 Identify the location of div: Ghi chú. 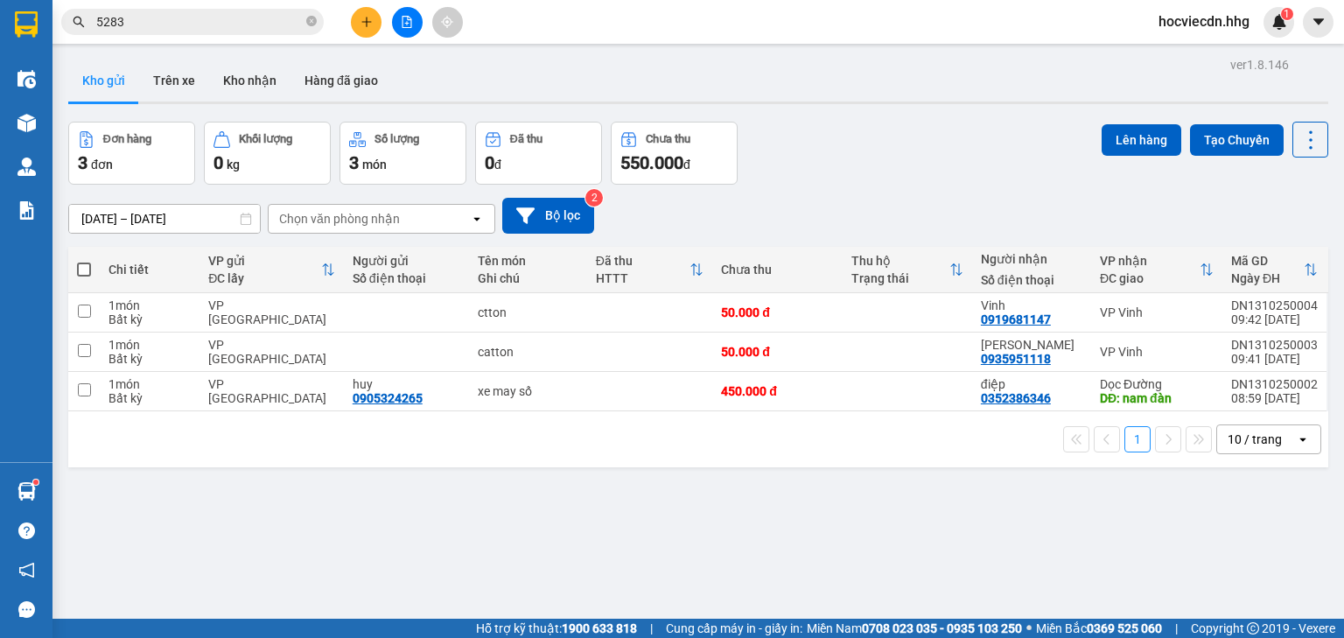
(528, 278).